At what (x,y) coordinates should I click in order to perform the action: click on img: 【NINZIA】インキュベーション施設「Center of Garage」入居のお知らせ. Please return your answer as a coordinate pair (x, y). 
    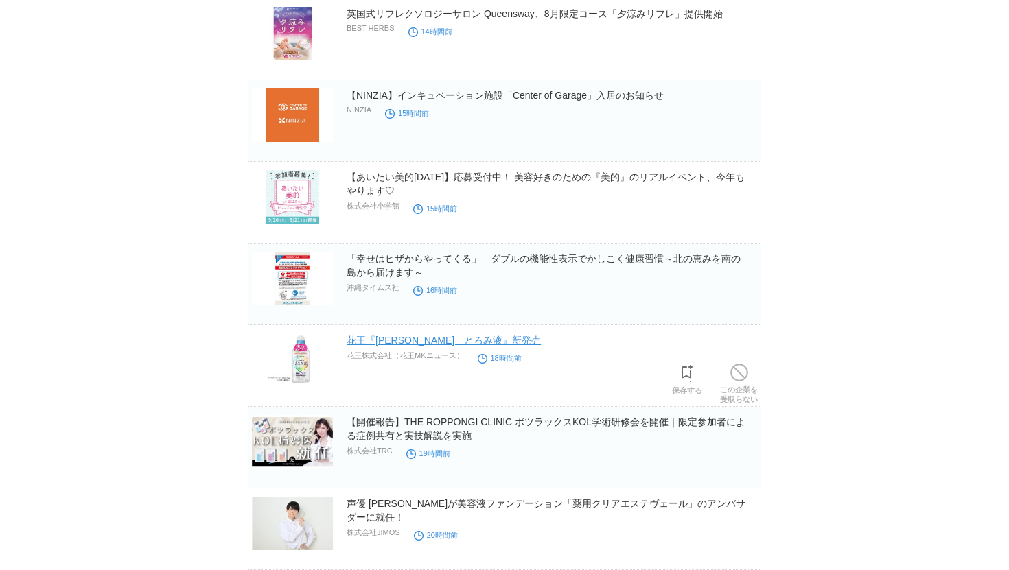
    Looking at the image, I should click on (292, 115).